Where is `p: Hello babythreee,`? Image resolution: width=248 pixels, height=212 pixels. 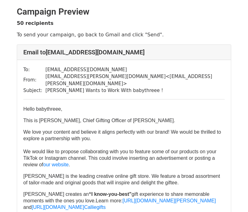
p: Hello babythreee, is located at coordinates (124, 109).